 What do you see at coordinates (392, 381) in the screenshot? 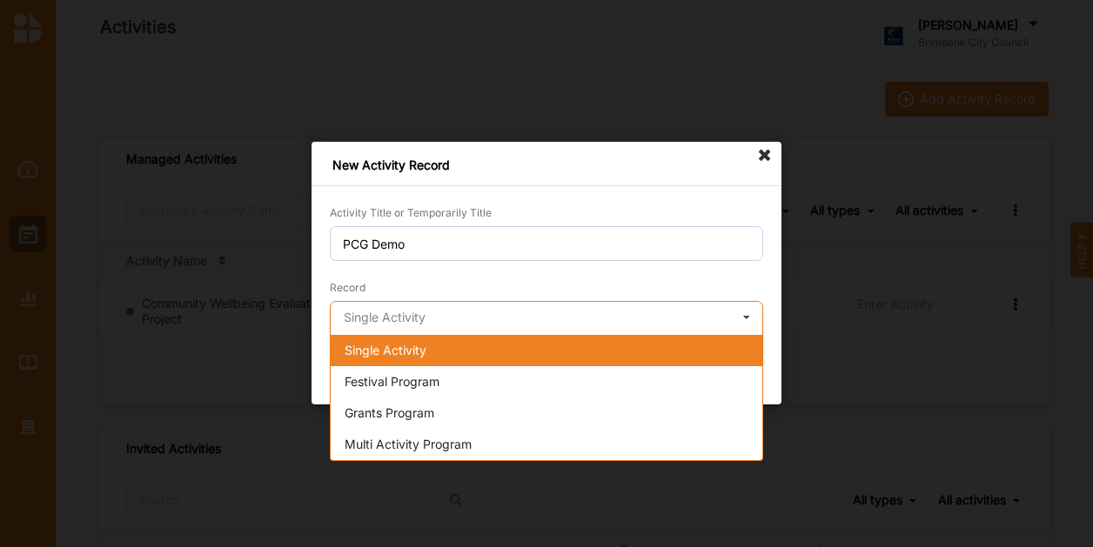
I see `span: Festival Program` at bounding box center [392, 381].